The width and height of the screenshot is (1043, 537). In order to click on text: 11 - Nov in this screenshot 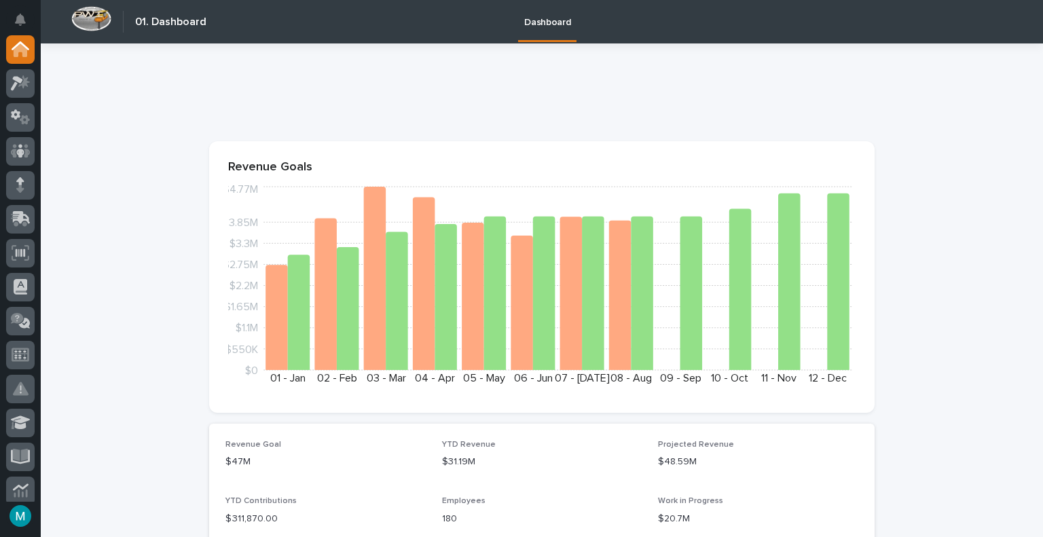, I will do `click(779, 379)`.